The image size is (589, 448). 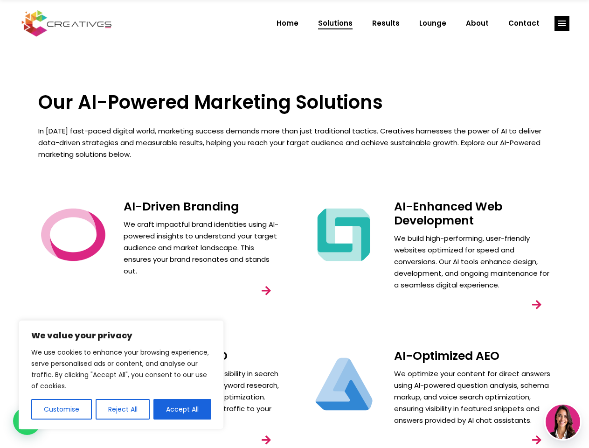 What do you see at coordinates (287, 23) in the screenshot?
I see `a: Home` at bounding box center [287, 23].